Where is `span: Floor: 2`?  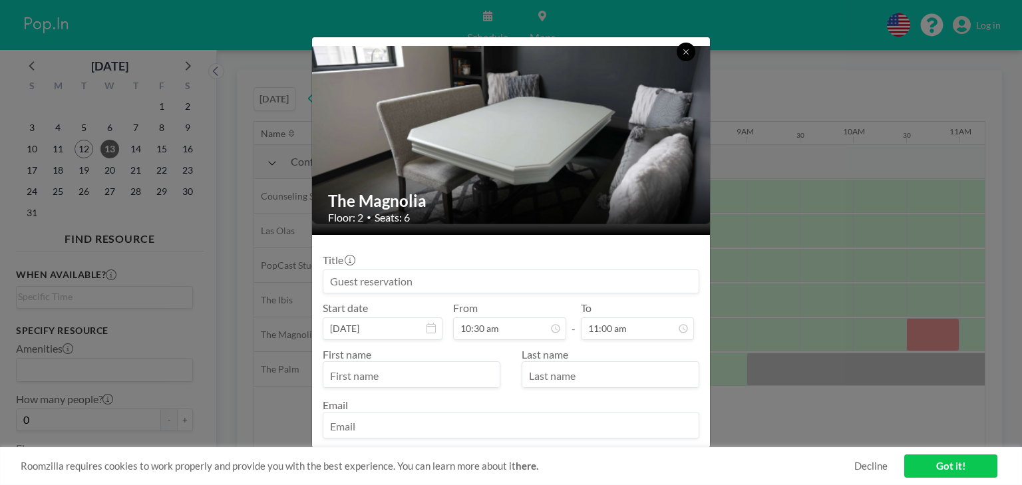
span: Floor: 2 is located at coordinates (345, 217).